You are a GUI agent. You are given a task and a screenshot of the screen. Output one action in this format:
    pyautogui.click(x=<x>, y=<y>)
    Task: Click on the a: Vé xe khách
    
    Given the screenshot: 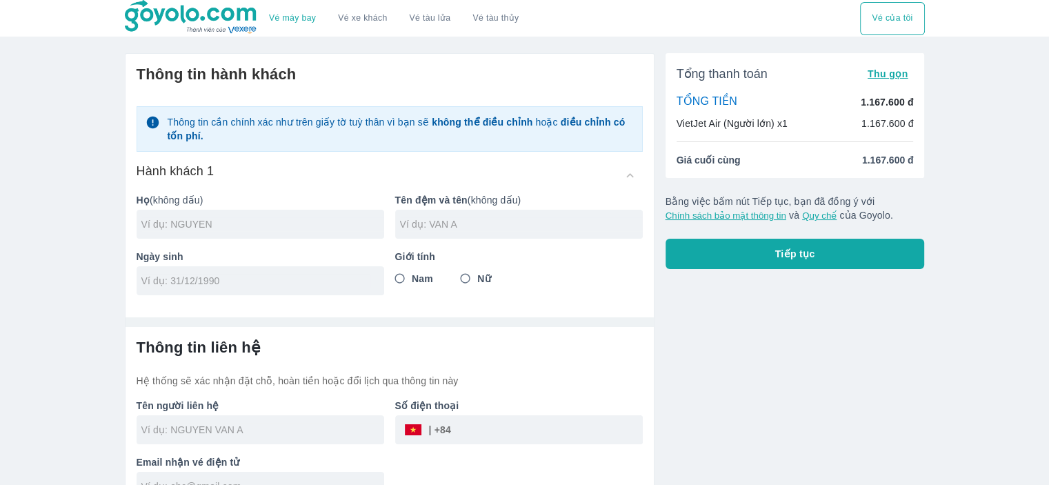 What is the action you would take?
    pyautogui.click(x=362, y=18)
    